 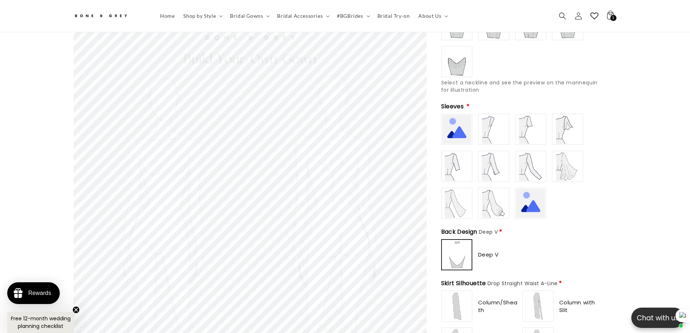 What do you see at coordinates (580, 306) in the screenshot?
I see `span: Column with Slit` at bounding box center [580, 306].